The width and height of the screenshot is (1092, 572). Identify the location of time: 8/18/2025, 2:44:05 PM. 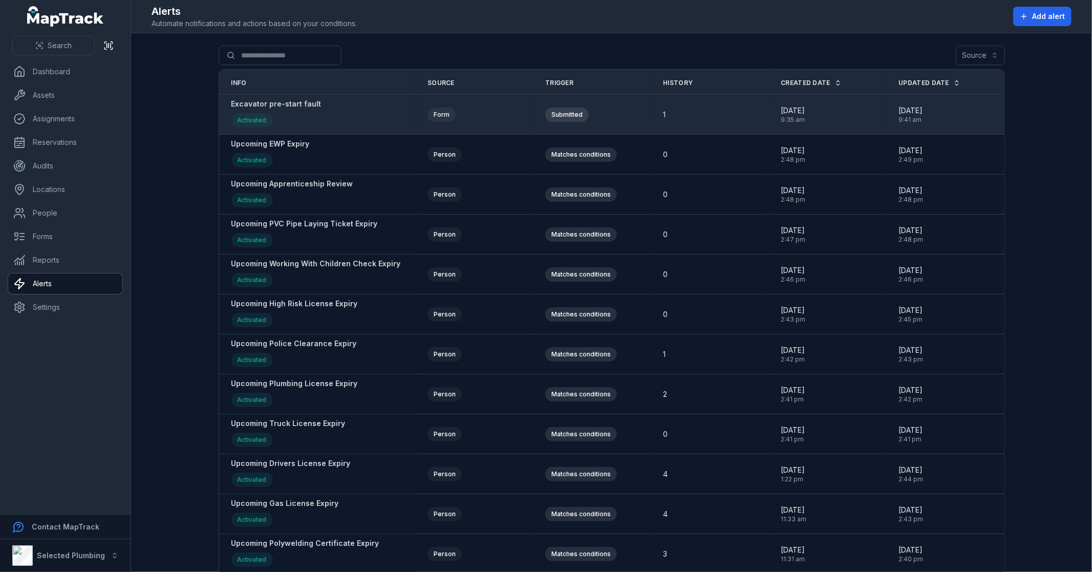
(910, 474).